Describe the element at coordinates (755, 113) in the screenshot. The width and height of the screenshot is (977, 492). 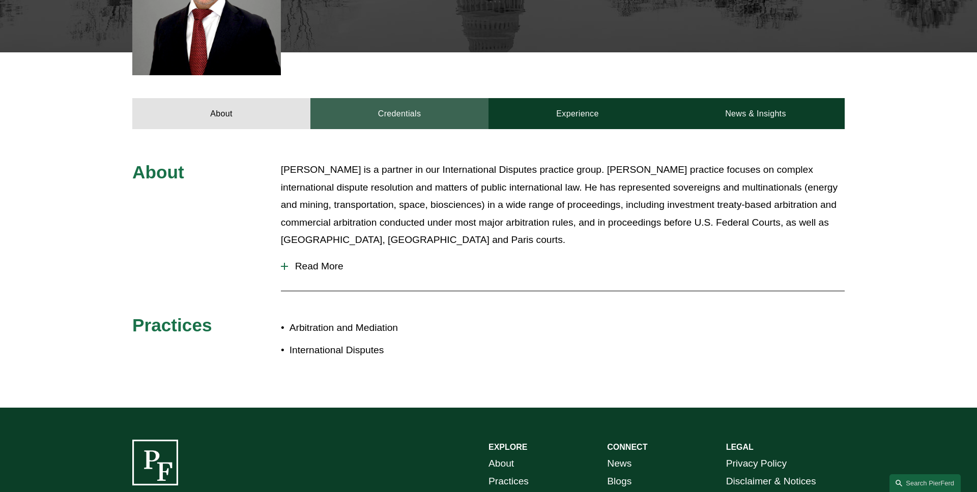
I see `a: News & Insights` at that location.